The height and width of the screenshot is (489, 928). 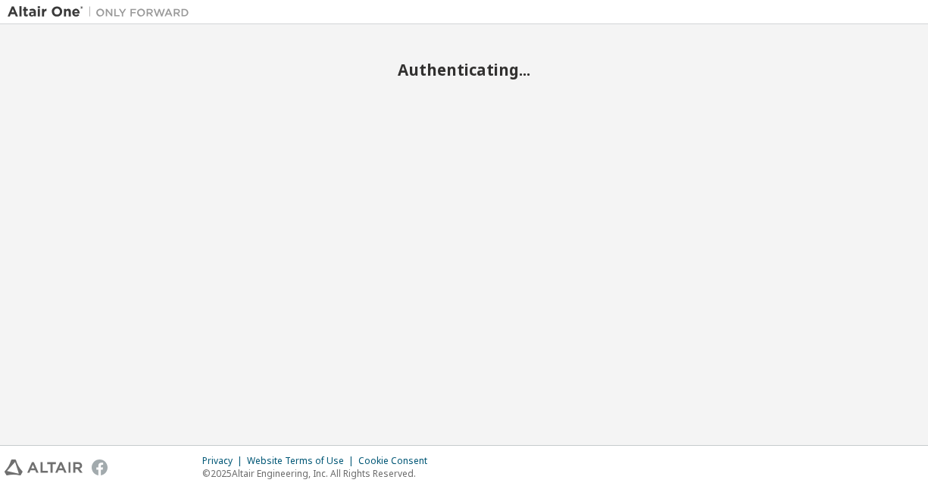 I want to click on div: Privacy, so click(x=224, y=461).